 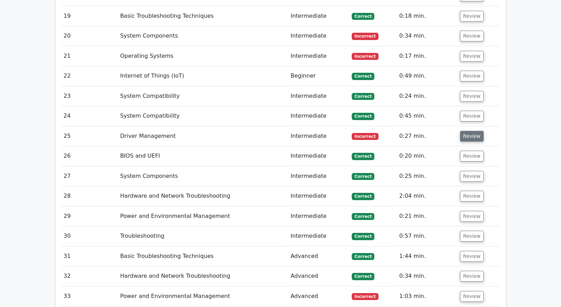 What do you see at coordinates (89, 296) in the screenshot?
I see `td: 33` at bounding box center [89, 296].